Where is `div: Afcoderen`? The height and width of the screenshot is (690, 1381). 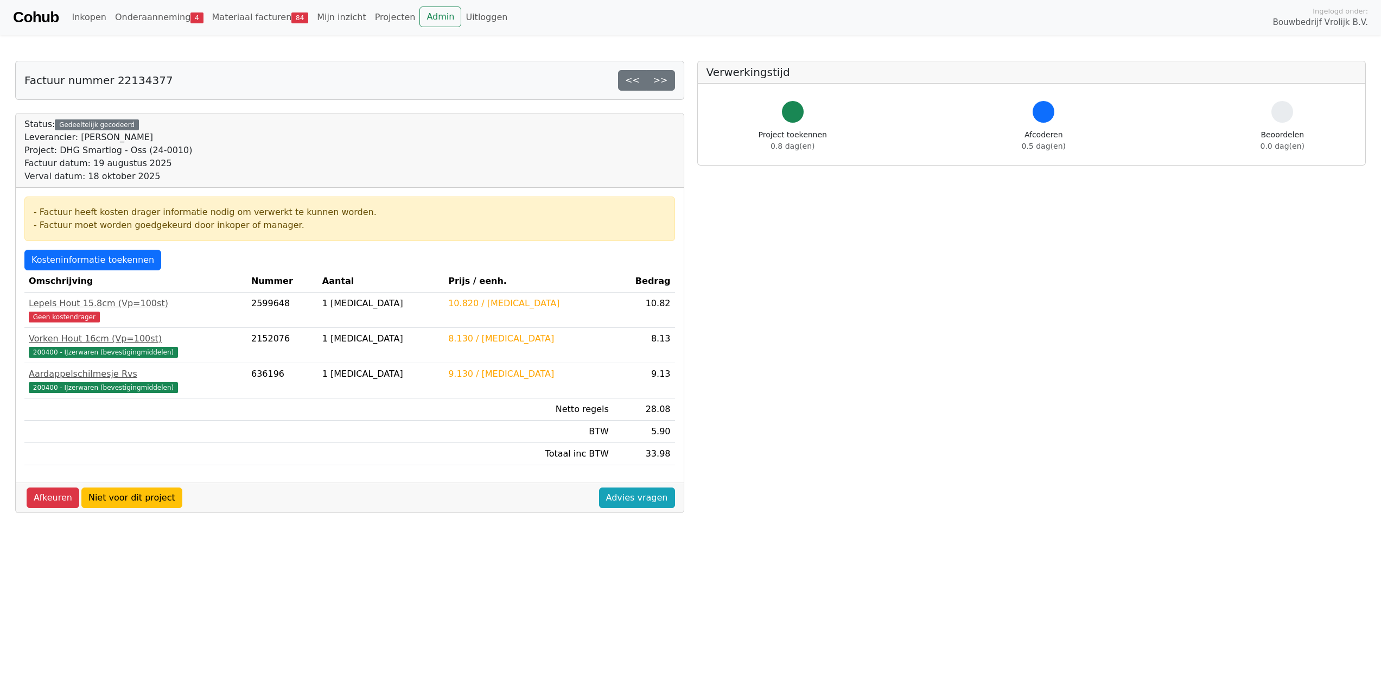 div: Afcoderen is located at coordinates (1044, 141).